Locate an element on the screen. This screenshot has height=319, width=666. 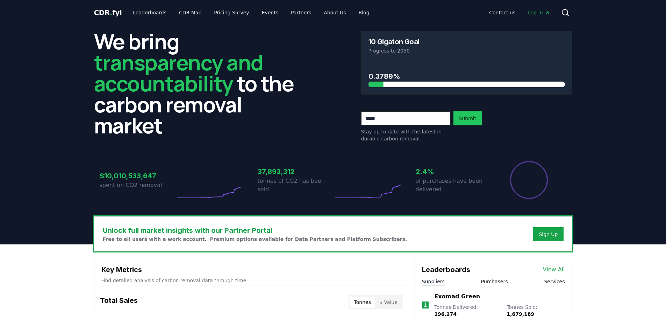
a: CDR.fyi is located at coordinates (108, 13).